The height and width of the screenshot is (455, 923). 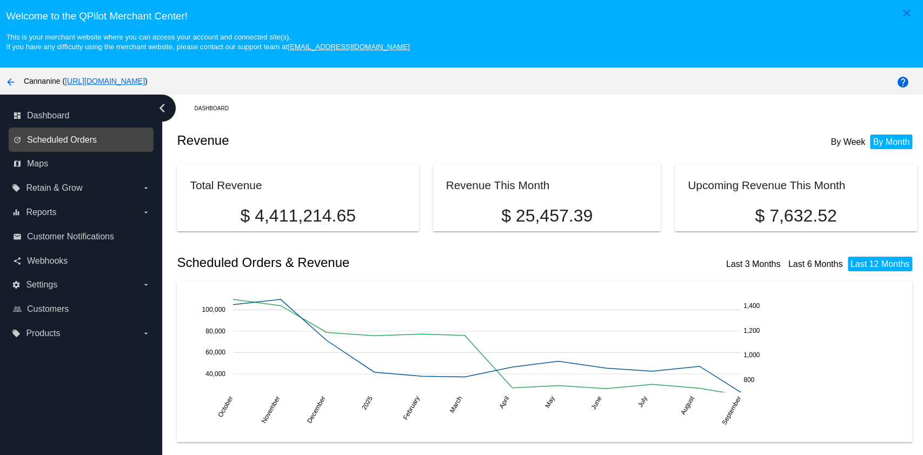 I want to click on h2: Total Revenue, so click(x=225, y=185).